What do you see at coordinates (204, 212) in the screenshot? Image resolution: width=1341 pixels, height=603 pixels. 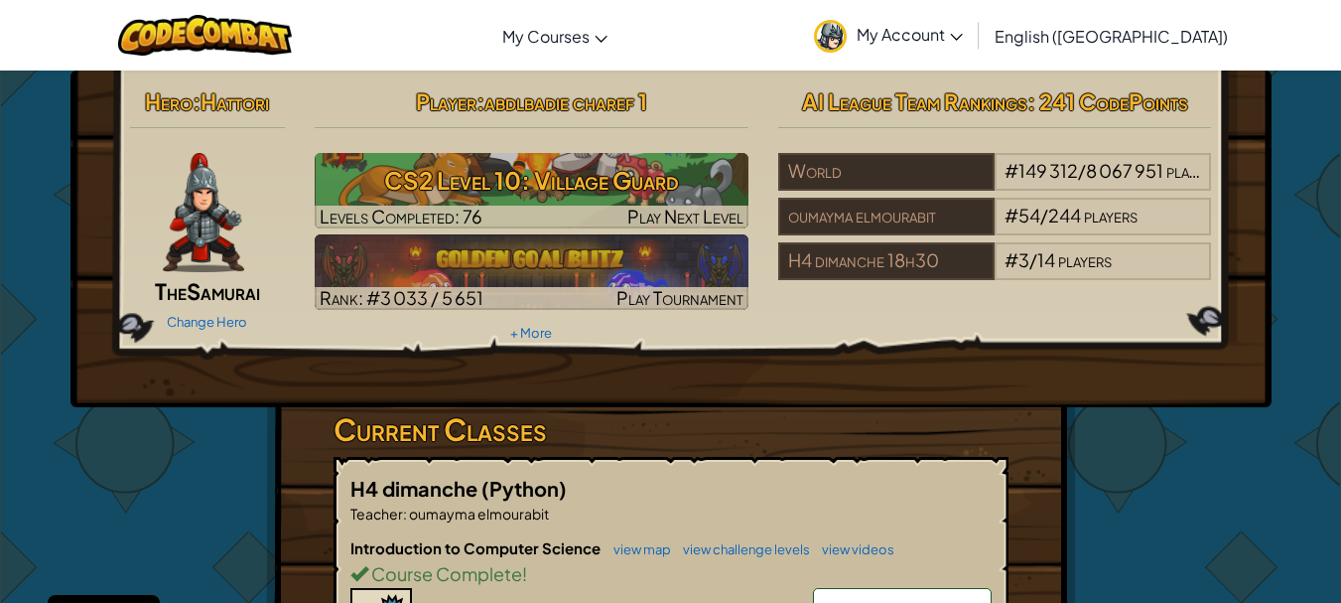 I see `img: samurai.pose.png` at bounding box center [204, 212].